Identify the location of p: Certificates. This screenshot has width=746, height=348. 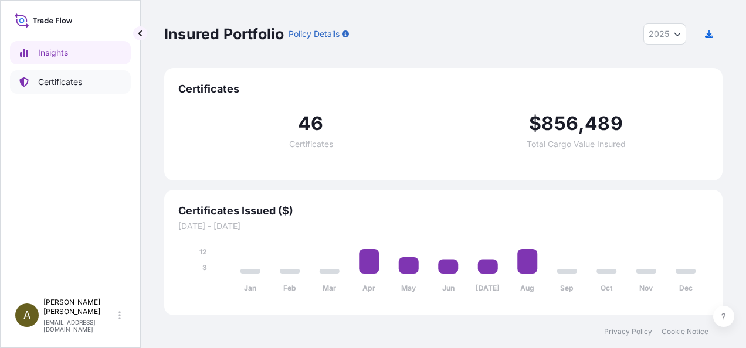
(60, 82).